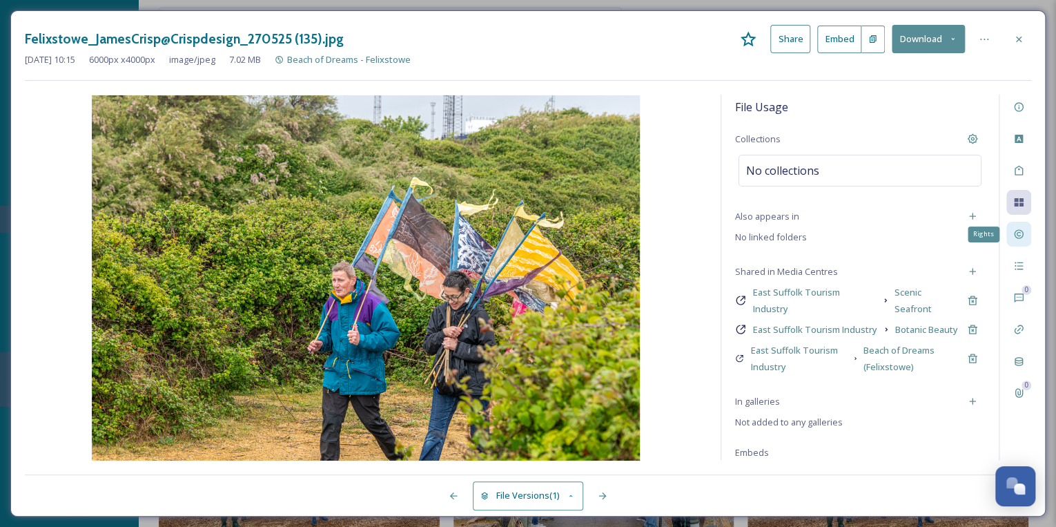 The image size is (1056, 527). I want to click on span: In galleries, so click(757, 401).